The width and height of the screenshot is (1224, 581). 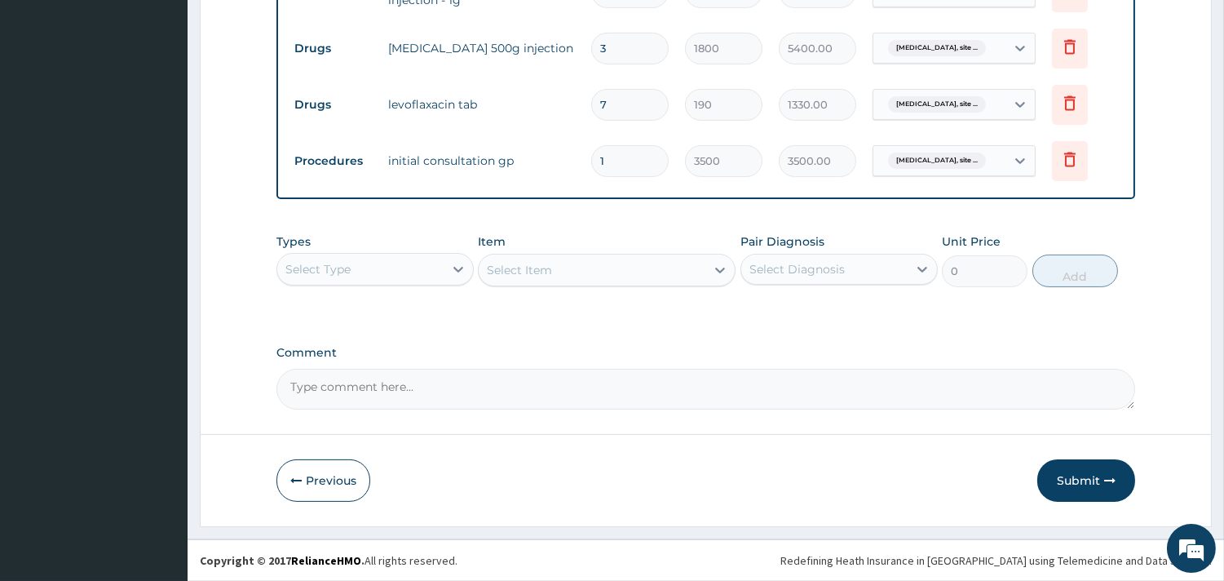 I want to click on td: levoflaxacin tab, so click(x=481, y=104).